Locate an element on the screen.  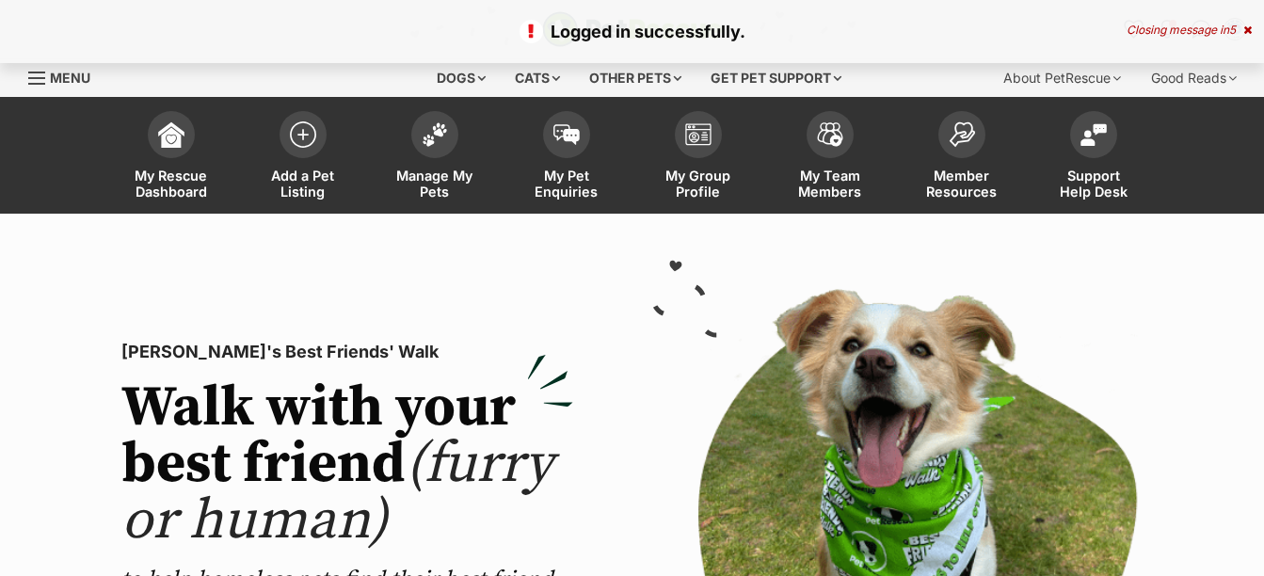
img: member-resources-icon-8e73f808a243e03378d46382f2149f9095a855e16c252ad45f914b54edf8863c.svg is located at coordinates (962, 134).